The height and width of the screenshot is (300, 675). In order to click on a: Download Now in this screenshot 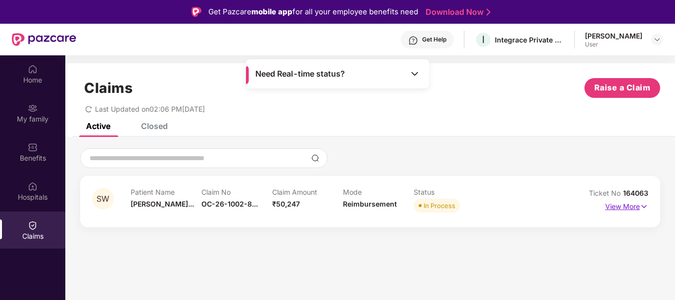, I will do `click(456, 12)`.